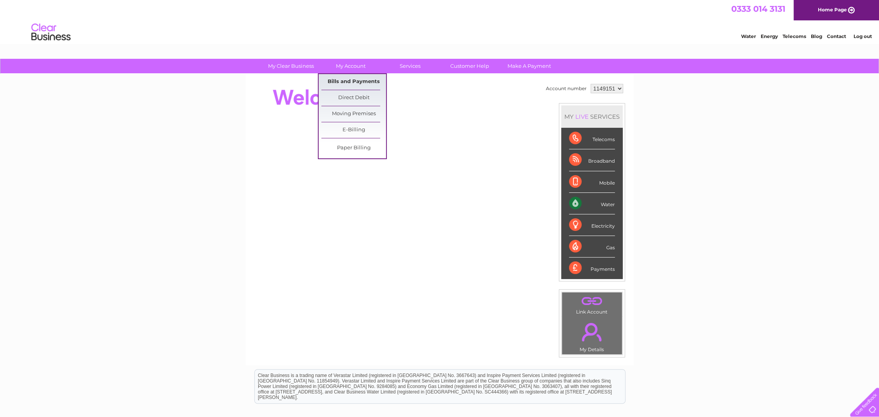 The height and width of the screenshot is (417, 879). Describe the element at coordinates (794, 36) in the screenshot. I see `a: Telecoms` at that location.